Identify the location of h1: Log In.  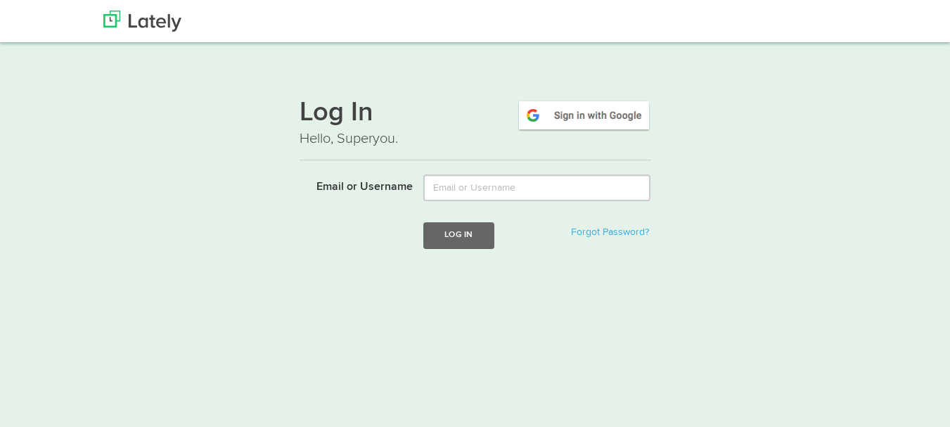
(475, 114).